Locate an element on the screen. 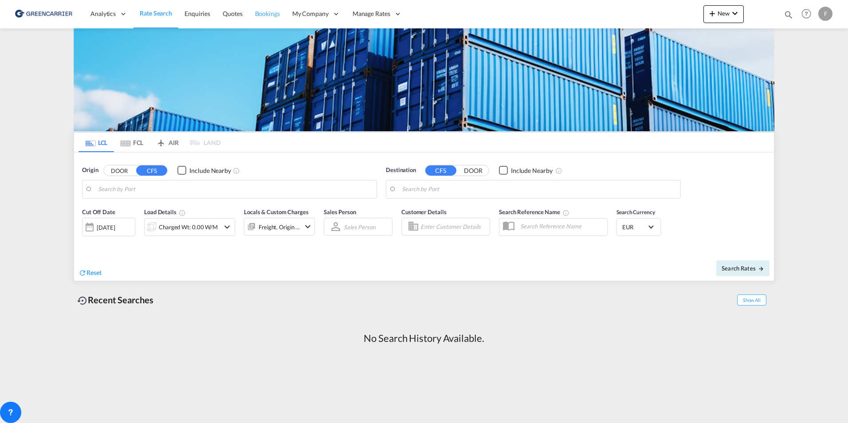 This screenshot has width=848, height=423. span: Sales Person is located at coordinates (340, 212).